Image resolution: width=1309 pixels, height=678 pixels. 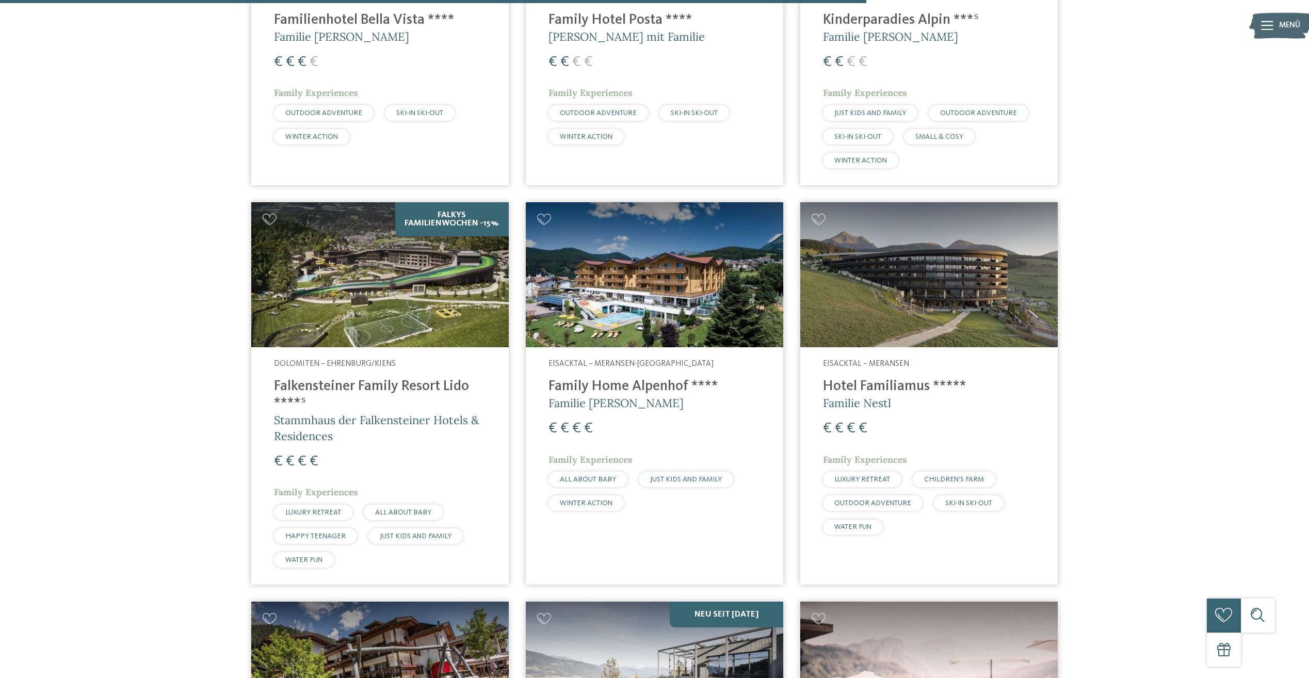 What do you see at coordinates (380, 393) in the screenshot?
I see `a: Familienhotels gesucht? Hier findet ihr die besten! Falkys Familienwochen -15% Dolomiten – Ehrenb...` at bounding box center [380, 393].